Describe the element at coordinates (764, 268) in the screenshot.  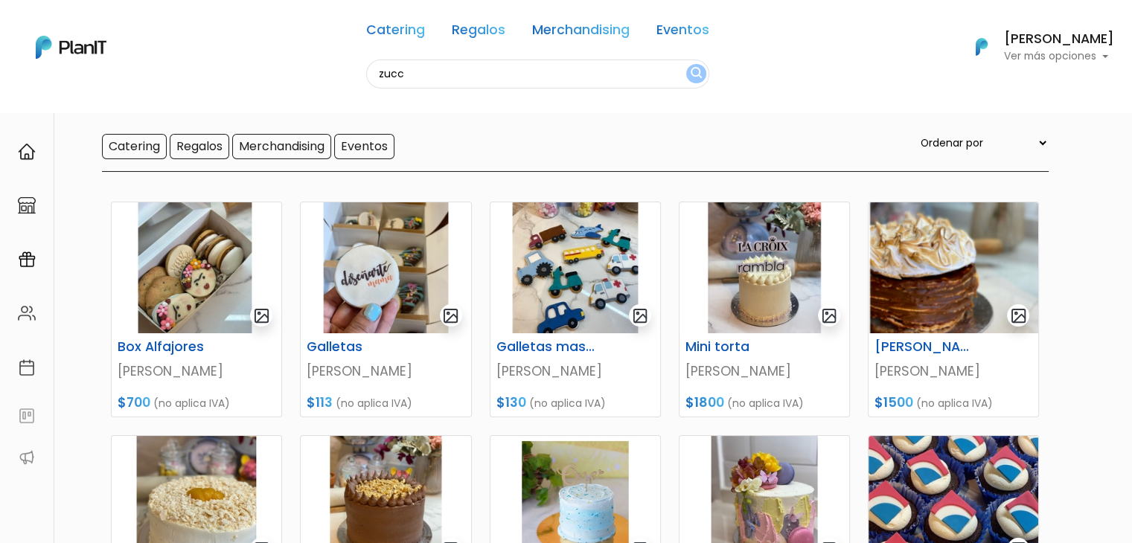
I see `img: thumb_Imagen_de_WhatsApp_2023-03-21_a_las_11.32.44.jpg` at that location.